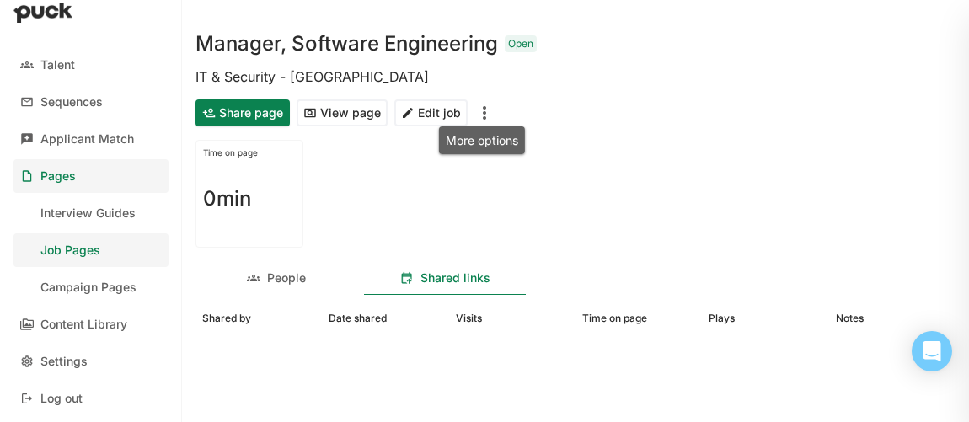  I want to click on div: Campaign Pages, so click(88, 287).